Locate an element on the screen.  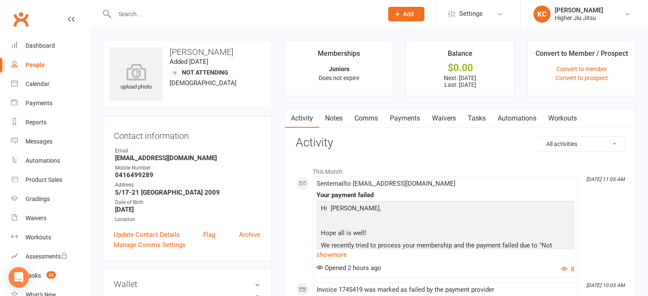
a: show more is located at coordinates (445, 255).